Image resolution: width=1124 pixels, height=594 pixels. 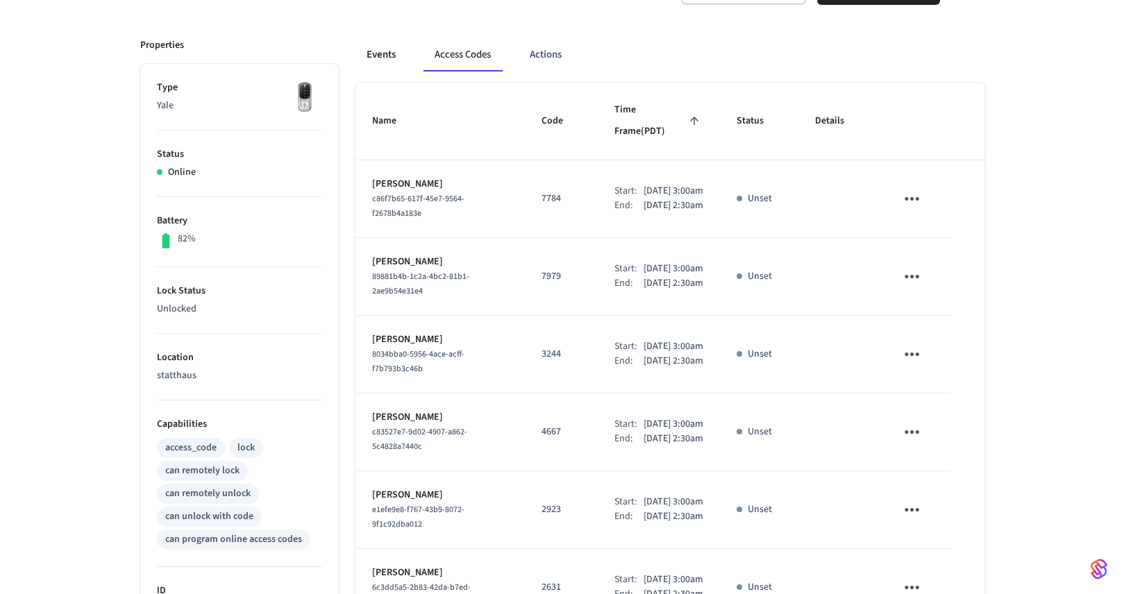 I want to click on div: lock, so click(x=246, y=448).